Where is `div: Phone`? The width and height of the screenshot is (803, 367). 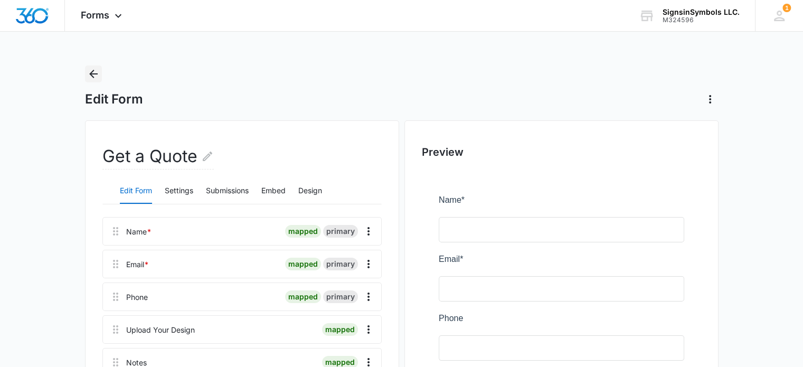
div: Phone is located at coordinates (137, 297).